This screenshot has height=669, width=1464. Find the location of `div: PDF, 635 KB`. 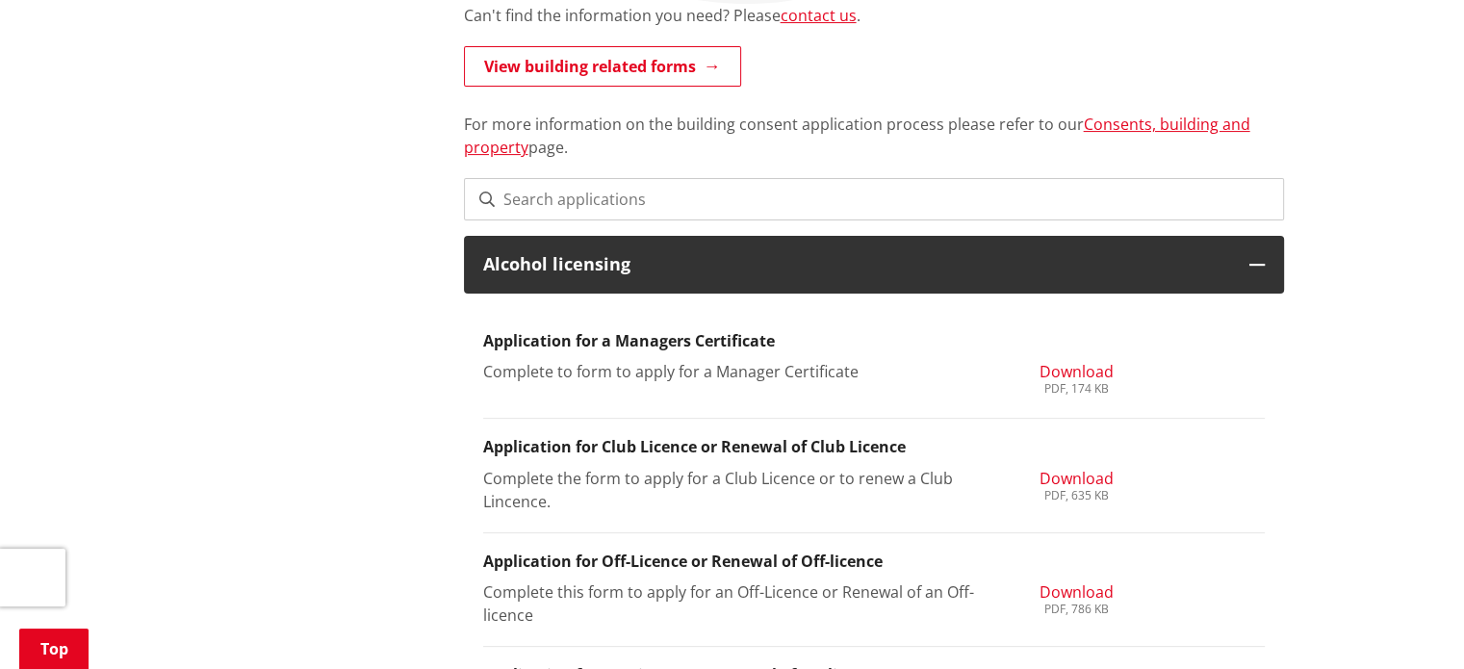

div: PDF, 635 KB is located at coordinates (1075, 496).